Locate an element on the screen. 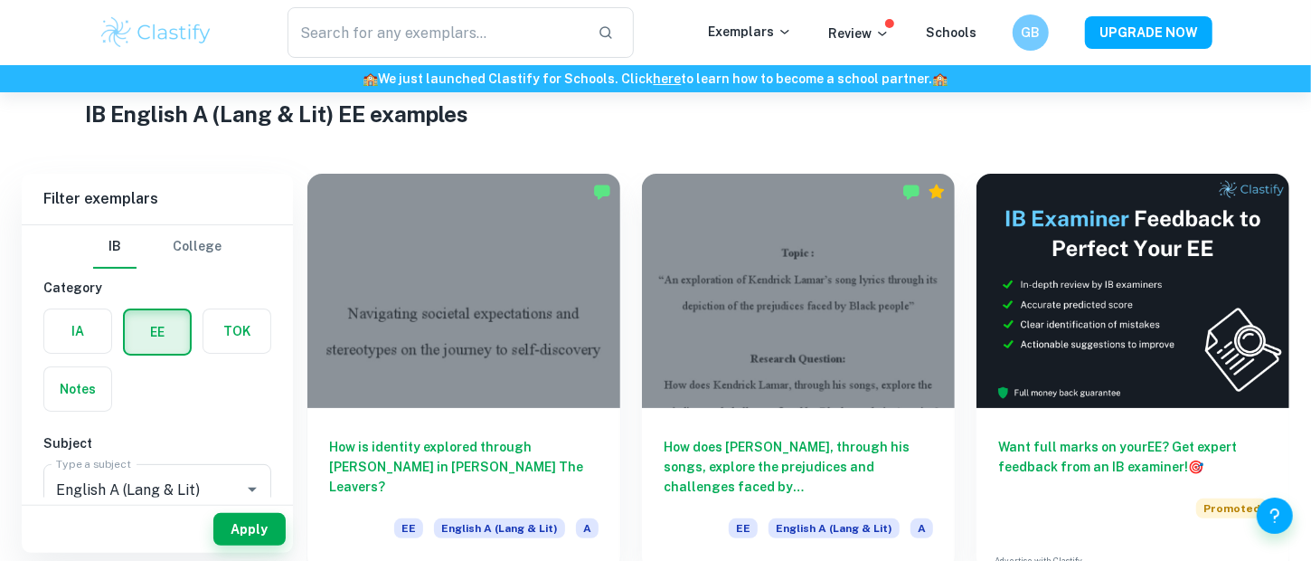  button: TOK is located at coordinates (237, 331).